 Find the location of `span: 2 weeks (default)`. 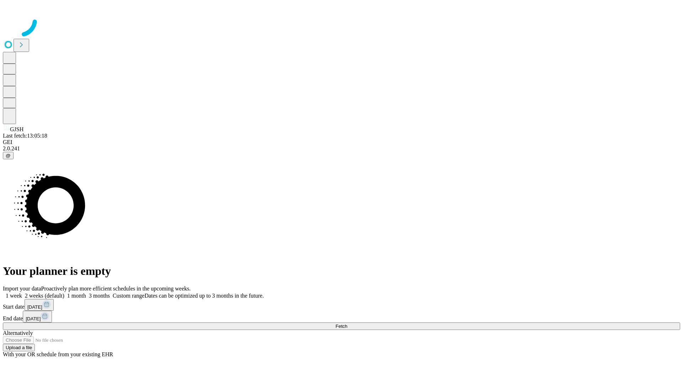

span: 2 weeks (default) is located at coordinates (44, 296).